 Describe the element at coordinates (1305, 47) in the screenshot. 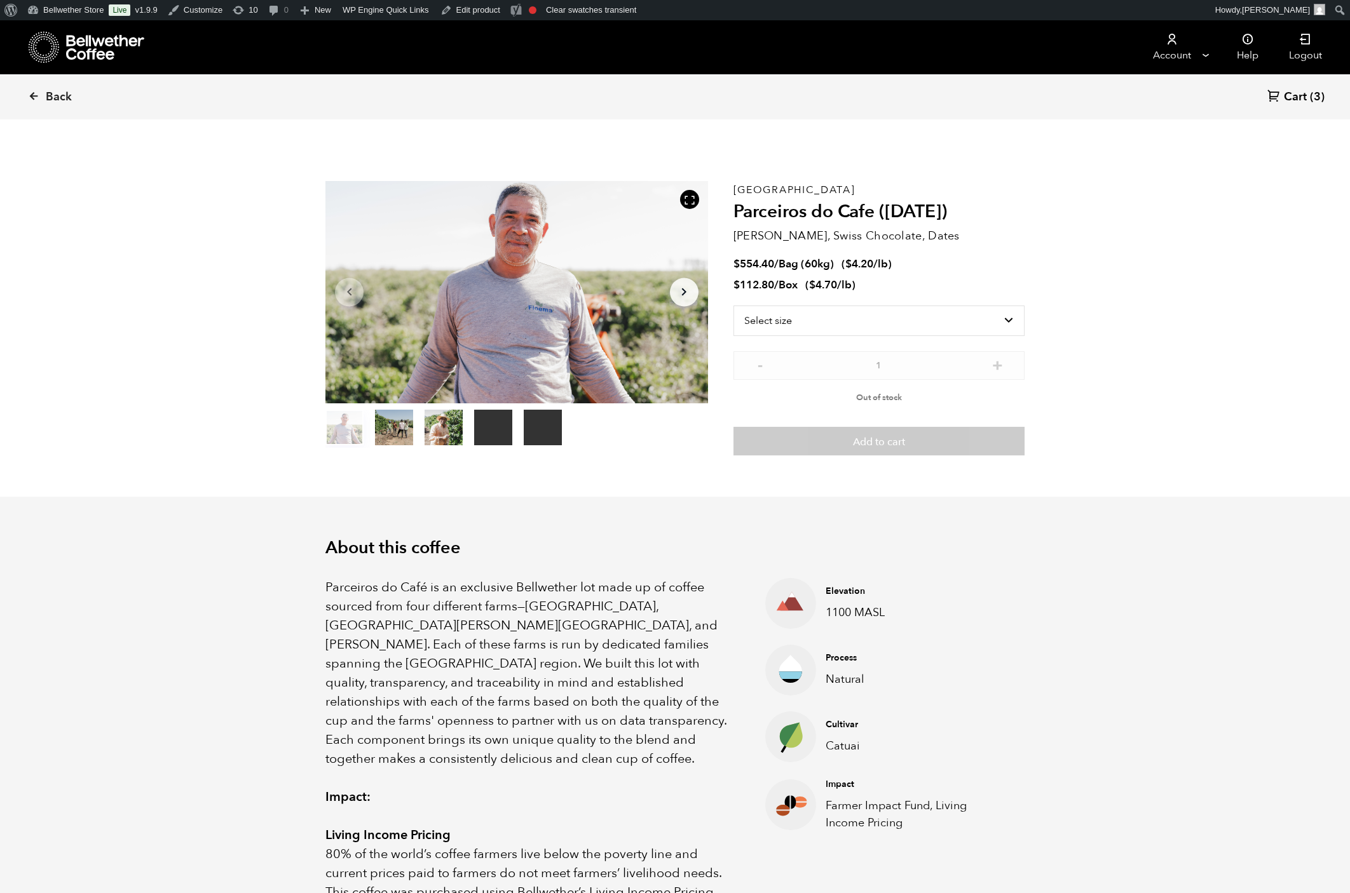

I see `a: Logout` at that location.